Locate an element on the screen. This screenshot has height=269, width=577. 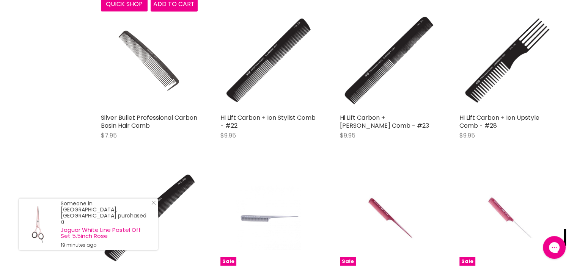
a: Krest Goldilocks No. 56 Metal Tail CombSale is located at coordinates (508, 218).